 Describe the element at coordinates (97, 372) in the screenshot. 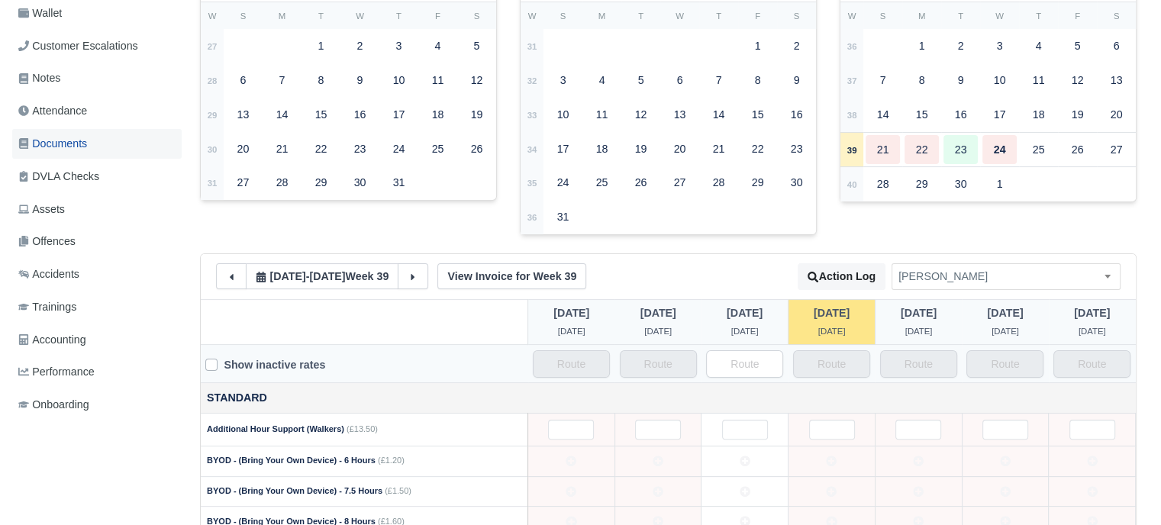

I see `a: Performance` at that location.